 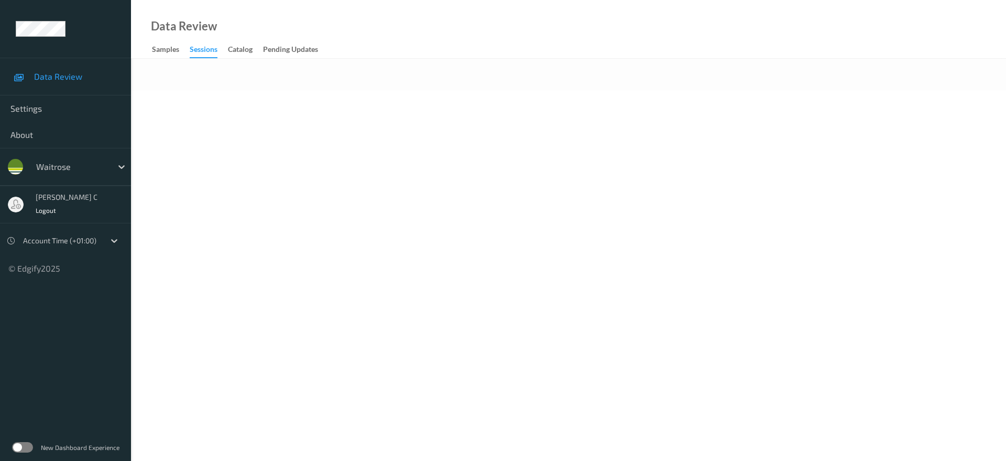 I want to click on a: Sessions, so click(x=209, y=50).